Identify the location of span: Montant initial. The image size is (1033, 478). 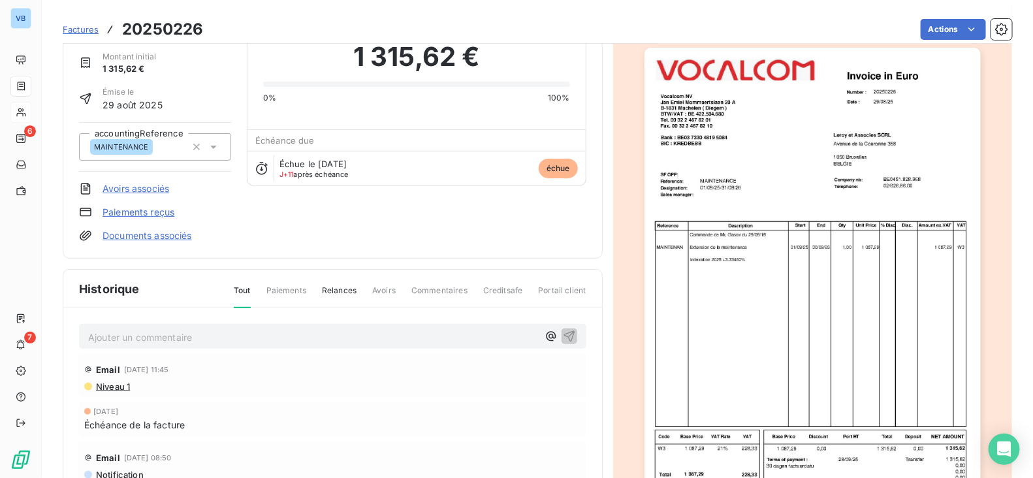
(129, 57).